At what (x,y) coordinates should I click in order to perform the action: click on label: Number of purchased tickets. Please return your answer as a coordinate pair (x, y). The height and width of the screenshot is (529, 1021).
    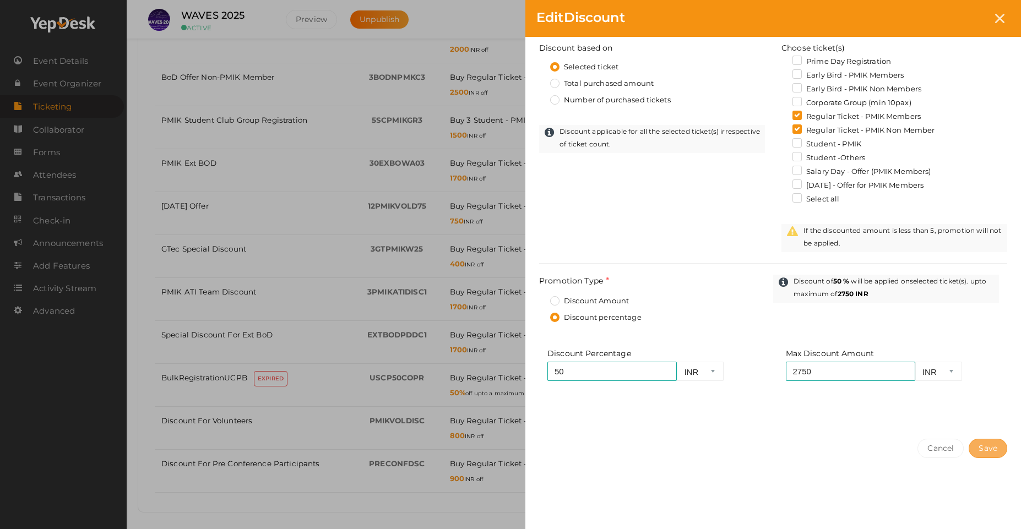
    Looking at the image, I should click on (610, 100).